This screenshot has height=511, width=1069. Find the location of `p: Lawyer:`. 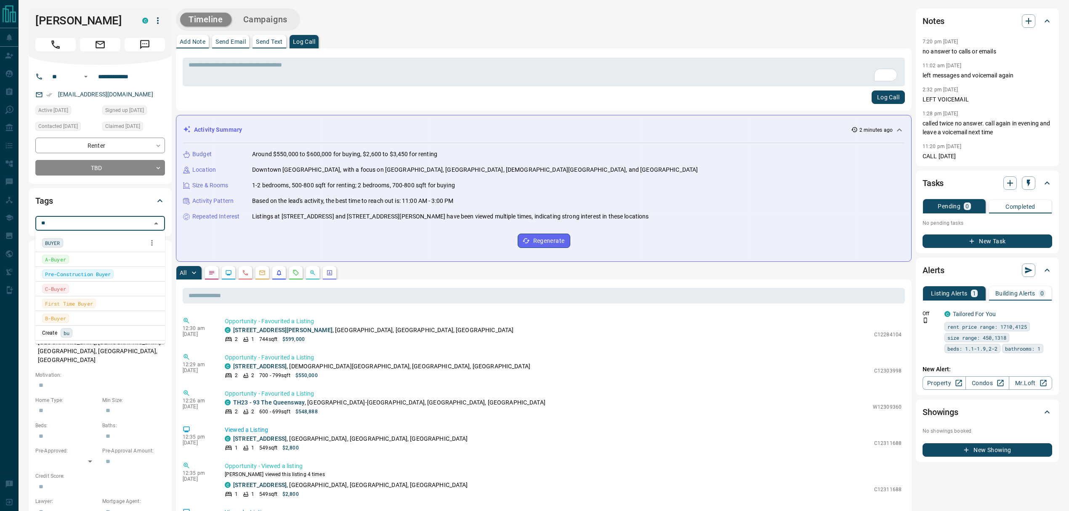

p: Lawyer: is located at coordinates (67, 501).